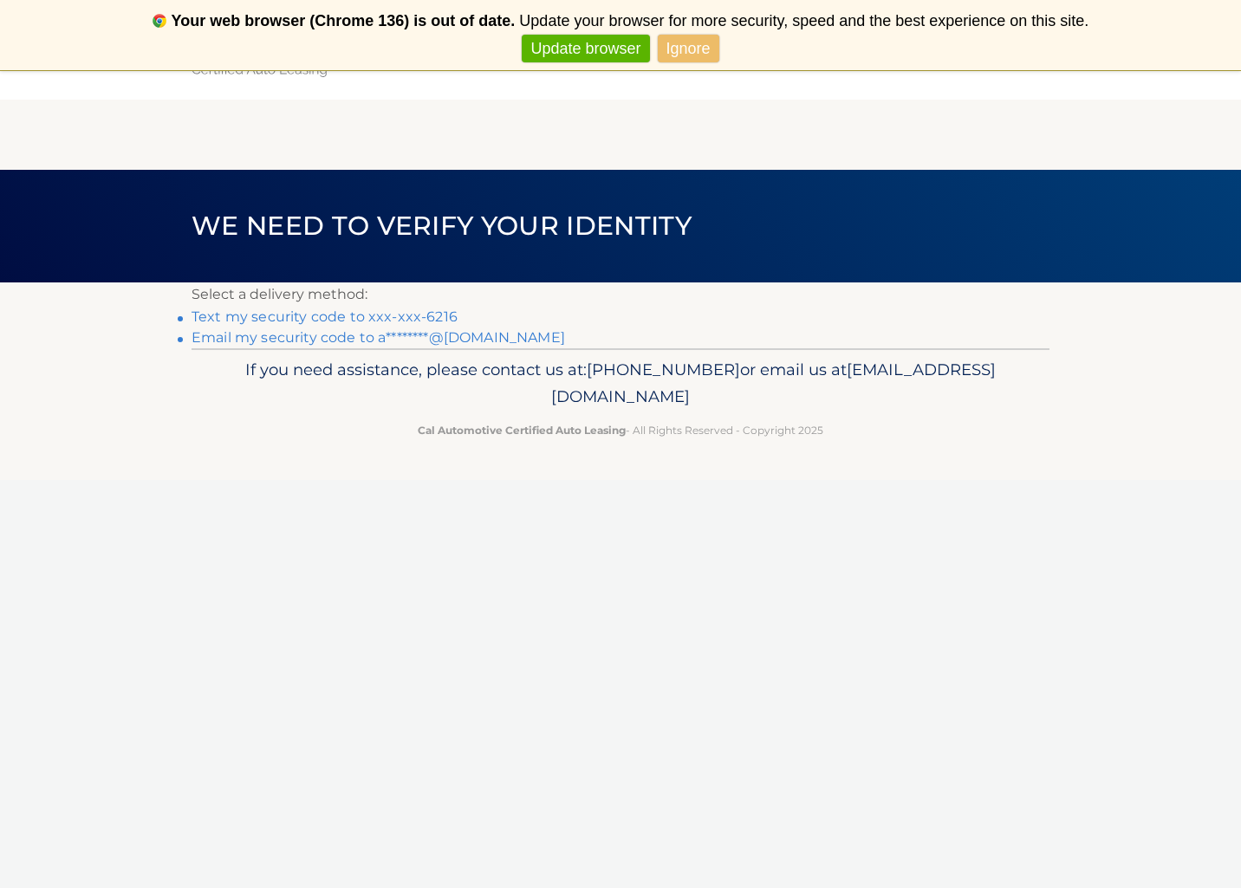 The image size is (1241, 888). What do you see at coordinates (324, 316) in the screenshot?
I see `a: Text my security code to xxx-xxx-6216` at bounding box center [324, 316].